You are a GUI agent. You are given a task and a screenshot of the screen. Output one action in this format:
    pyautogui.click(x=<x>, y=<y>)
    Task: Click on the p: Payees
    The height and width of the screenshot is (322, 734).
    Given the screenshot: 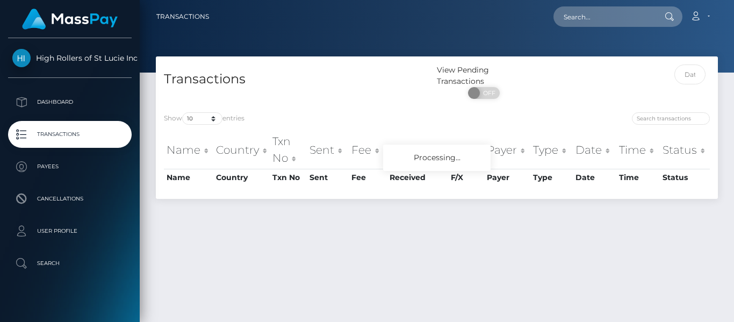 What is the action you would take?
    pyautogui.click(x=70, y=167)
    